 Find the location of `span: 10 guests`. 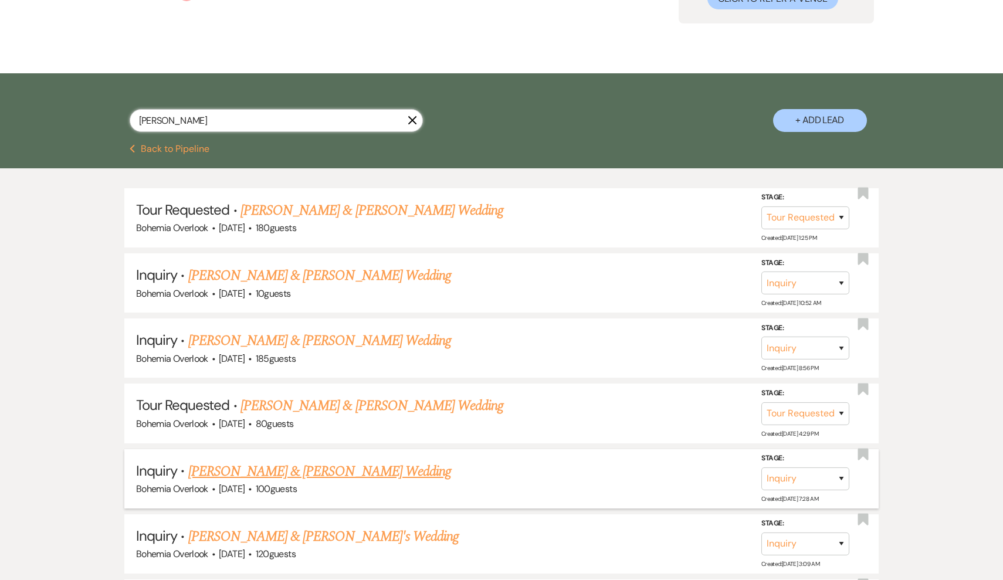

span: 10 guests is located at coordinates (273, 293).